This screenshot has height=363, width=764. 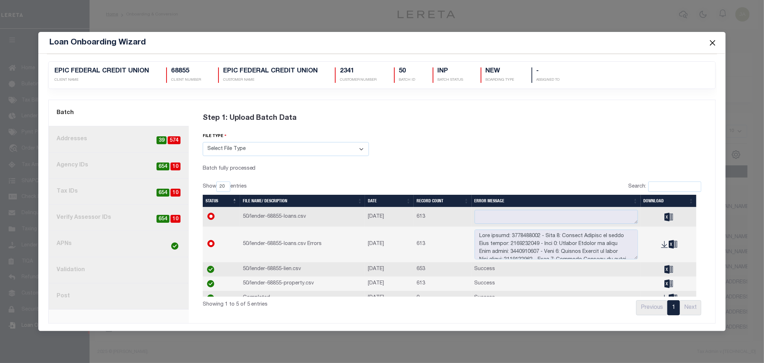 I want to click on span: 574, so click(x=174, y=140).